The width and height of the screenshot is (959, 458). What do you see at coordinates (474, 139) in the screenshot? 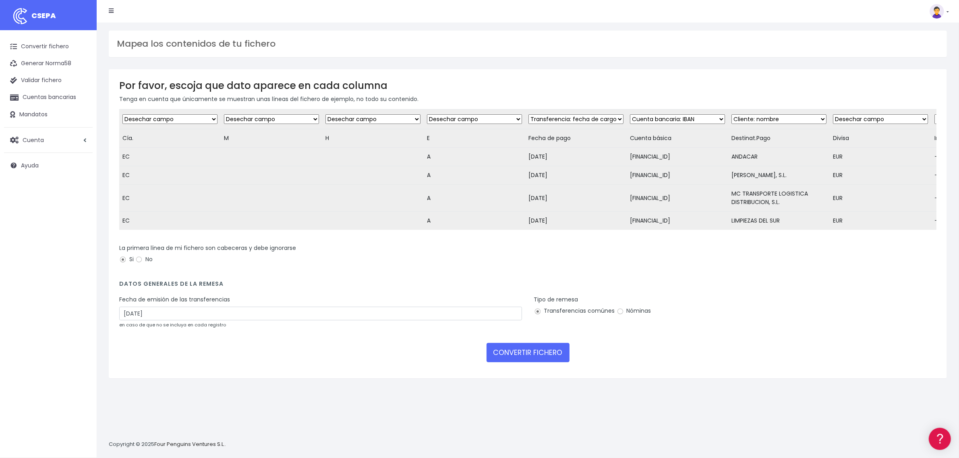
I see `td: E` at bounding box center [474, 139].